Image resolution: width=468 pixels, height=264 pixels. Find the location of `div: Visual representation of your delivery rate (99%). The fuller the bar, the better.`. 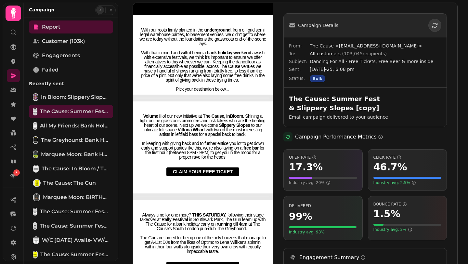

div: Visual representation of your delivery rate (99%). The fuller the bar, the better. is located at coordinates (323, 227).